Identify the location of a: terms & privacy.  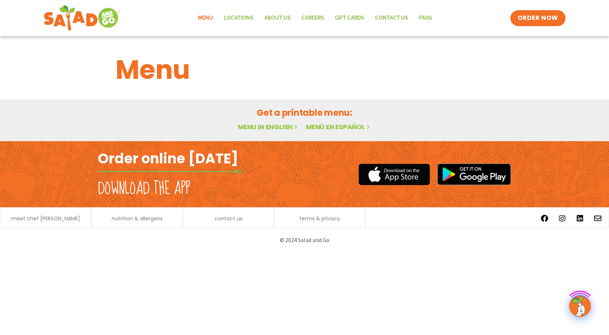
(320, 218).